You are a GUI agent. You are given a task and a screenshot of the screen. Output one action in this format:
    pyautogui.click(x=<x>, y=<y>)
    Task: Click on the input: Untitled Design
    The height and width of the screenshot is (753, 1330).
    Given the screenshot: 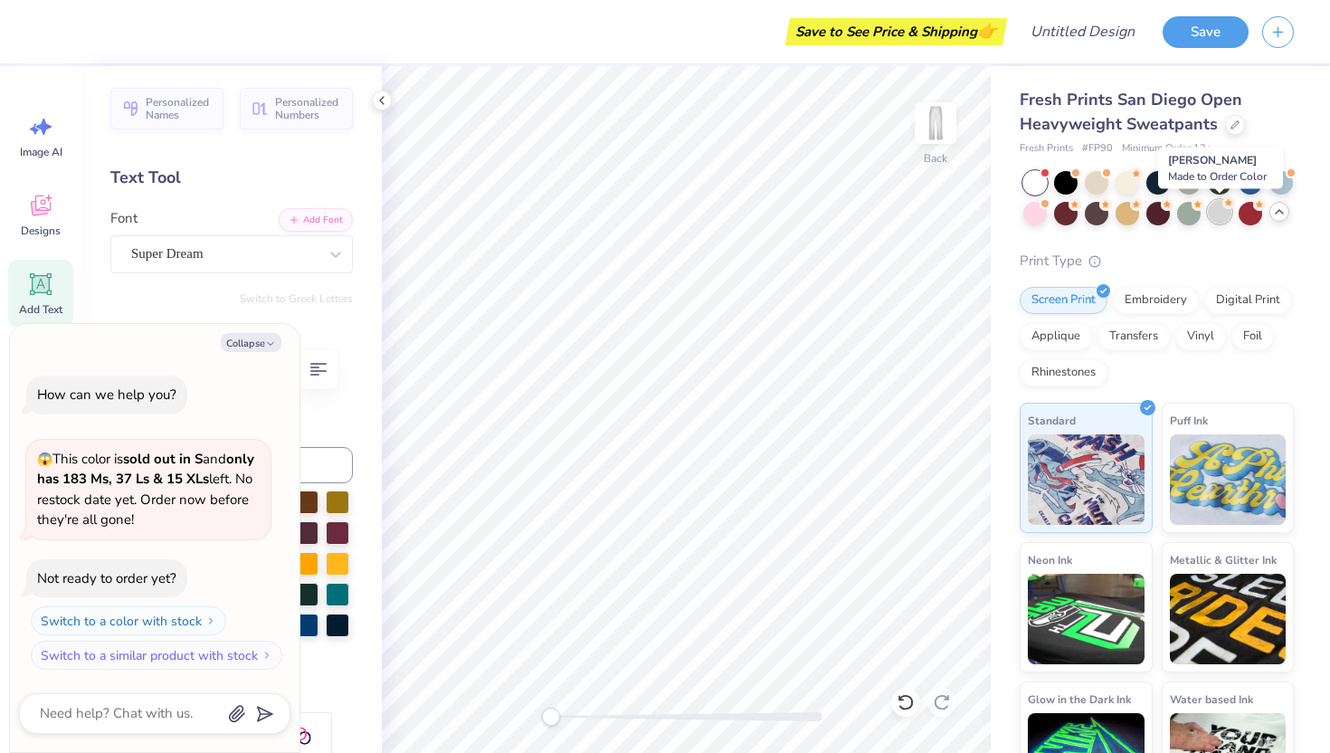 What is the action you would take?
    pyautogui.click(x=1082, y=32)
    